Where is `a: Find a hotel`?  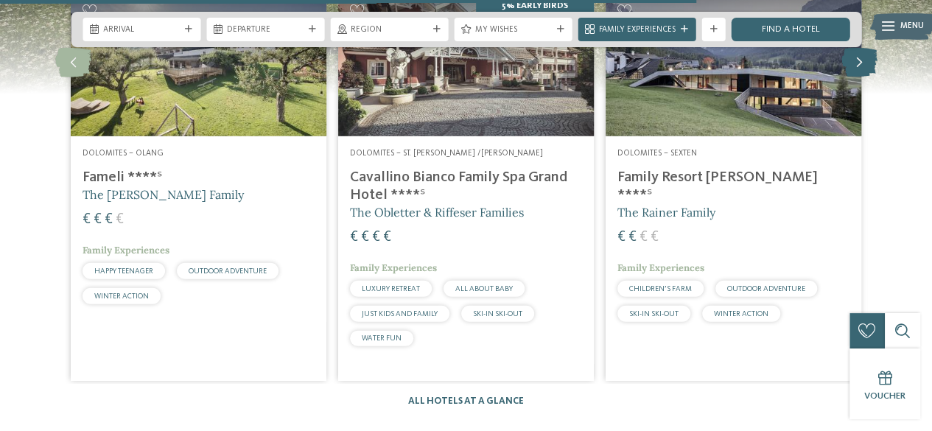
a: Find a hotel is located at coordinates (791, 29).